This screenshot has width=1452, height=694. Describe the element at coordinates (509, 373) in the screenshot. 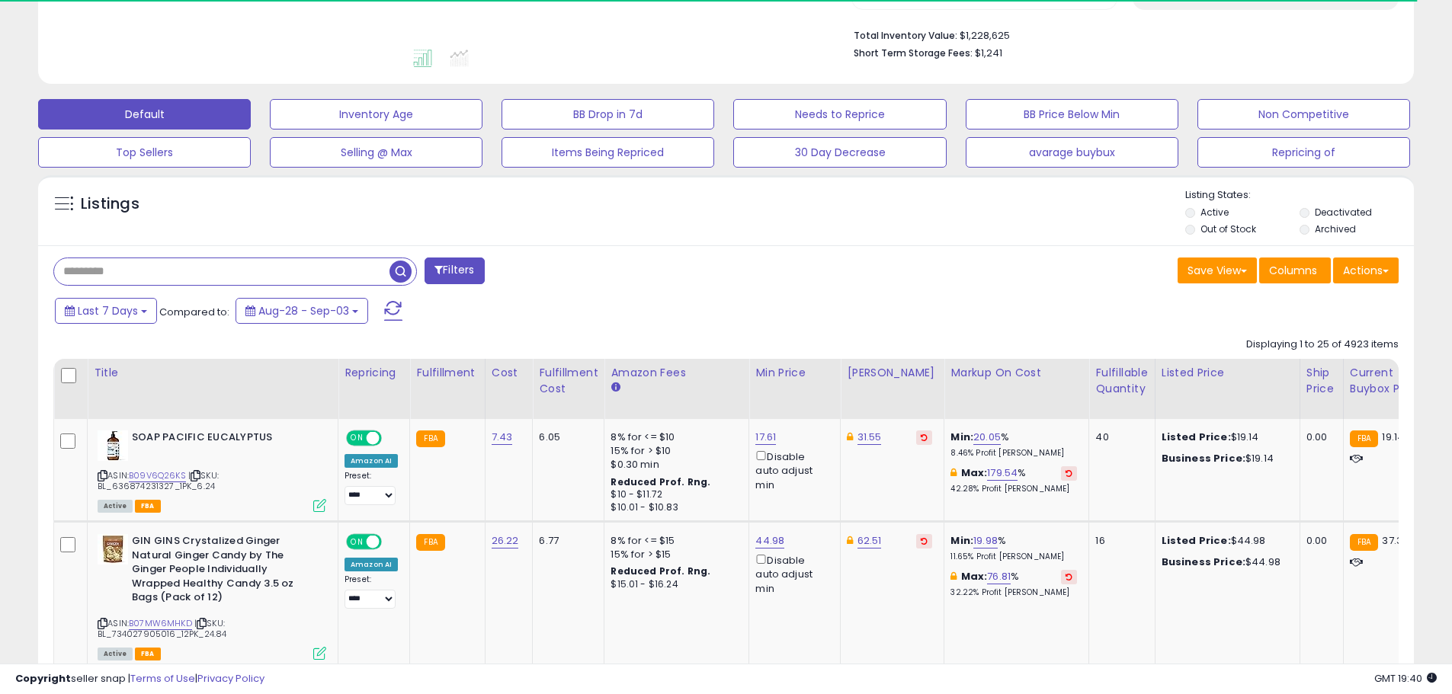

I see `div: Cost` at that location.